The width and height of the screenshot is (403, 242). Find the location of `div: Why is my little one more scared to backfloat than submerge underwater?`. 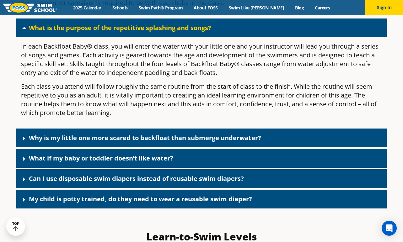

div: Why is my little one more scared to backfloat than submerge underwater? is located at coordinates (201, 138).